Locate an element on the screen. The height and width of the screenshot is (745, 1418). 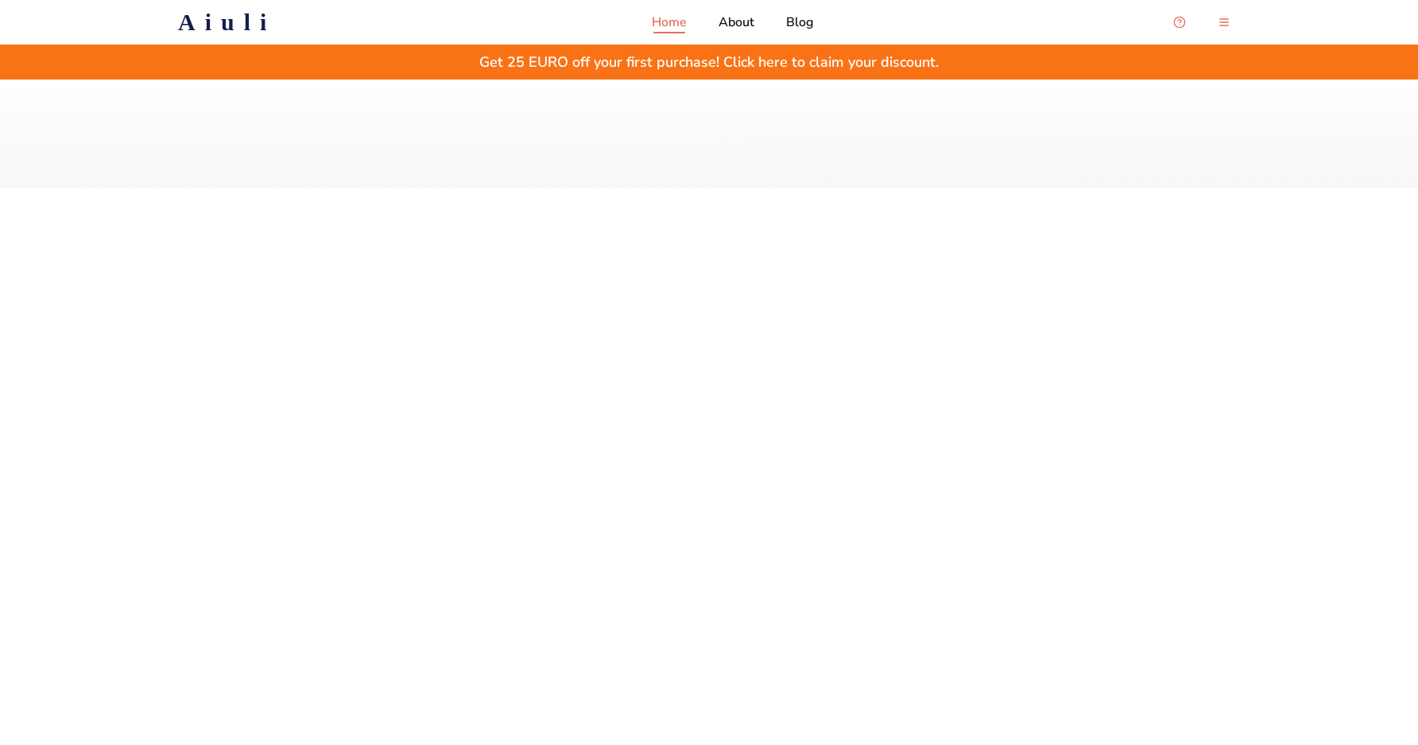
h2: Aiuli is located at coordinates (226, 22).